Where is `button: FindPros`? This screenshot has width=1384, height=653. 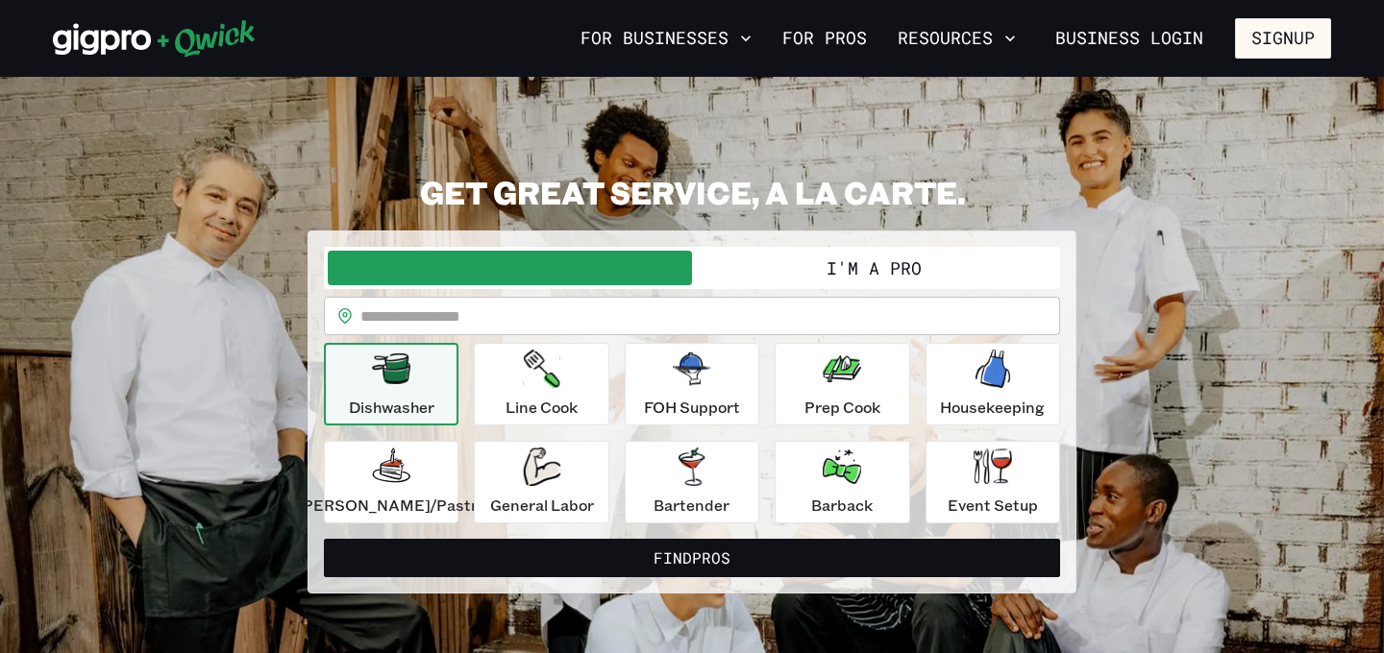
button: FindPros is located at coordinates (692, 558).